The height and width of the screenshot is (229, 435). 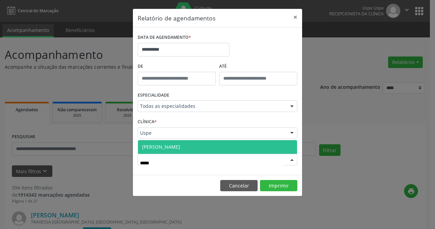 What do you see at coordinates (153, 95) in the screenshot?
I see `label: ESPECIALIDADE` at bounding box center [153, 95].